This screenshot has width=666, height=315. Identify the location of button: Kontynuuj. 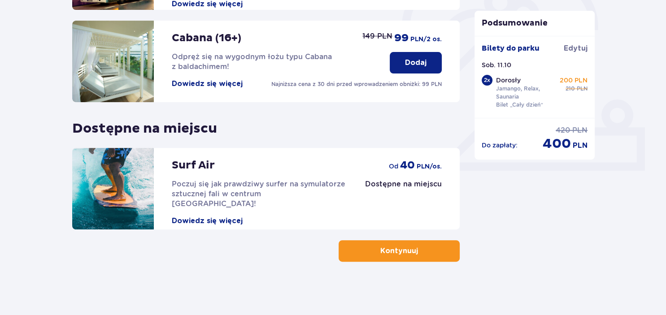
(399, 251).